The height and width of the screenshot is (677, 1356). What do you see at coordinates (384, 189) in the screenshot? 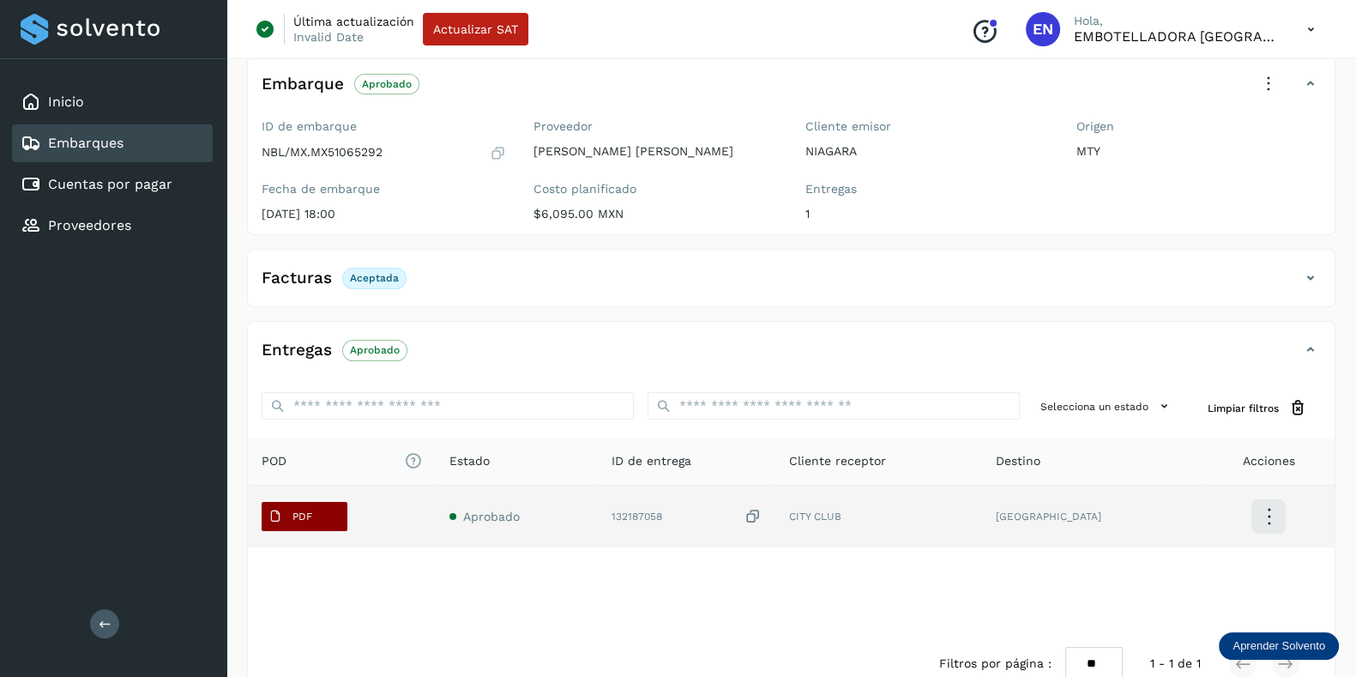
I see `label: Fecha de embarque` at bounding box center [384, 189].